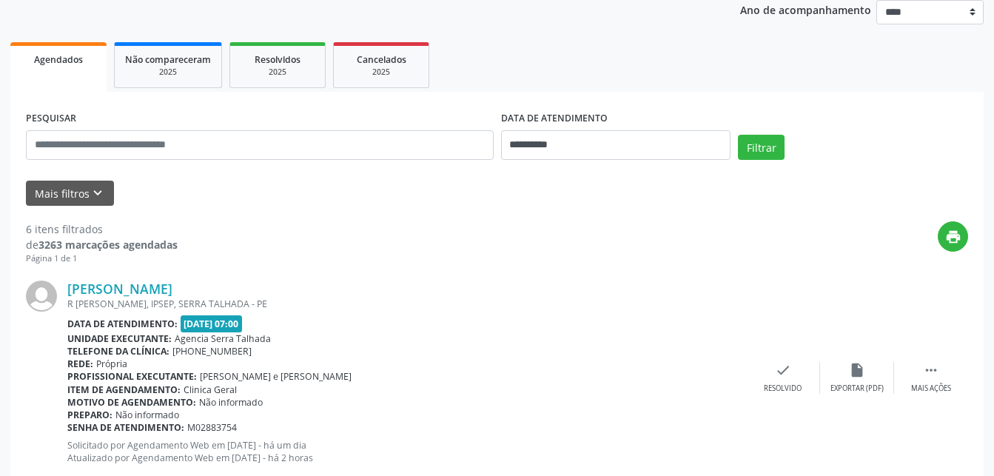  What do you see at coordinates (124, 389) in the screenshot?
I see `b: Item de agendamento:` at bounding box center [124, 389].